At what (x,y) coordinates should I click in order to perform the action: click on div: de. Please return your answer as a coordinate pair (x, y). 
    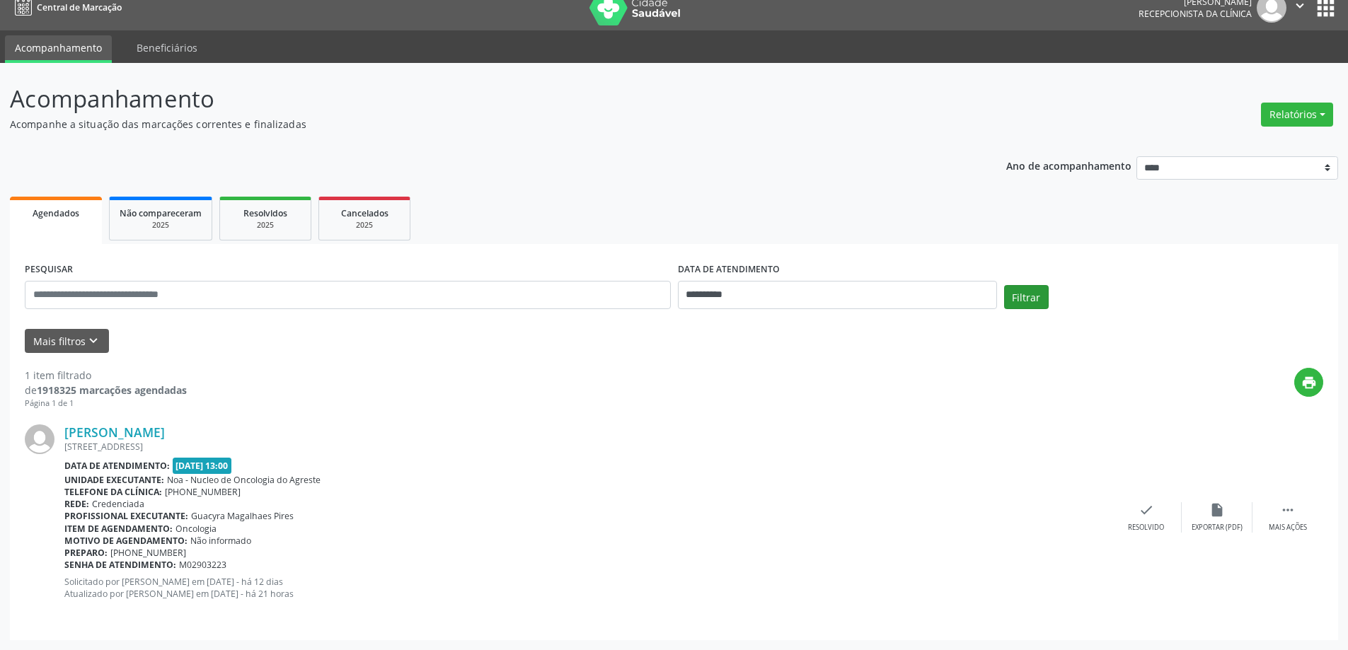
    Looking at the image, I should click on (105, 390).